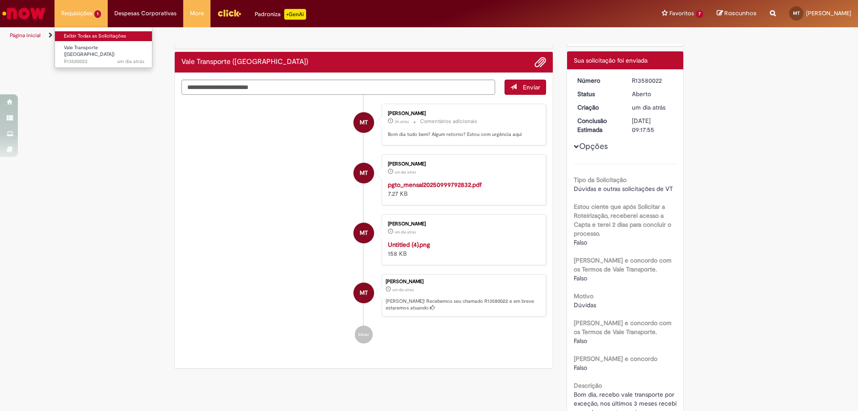 The height and width of the screenshot is (411, 858). Describe the element at coordinates (24, 13) in the screenshot. I see `img: ServiceNow` at that location.